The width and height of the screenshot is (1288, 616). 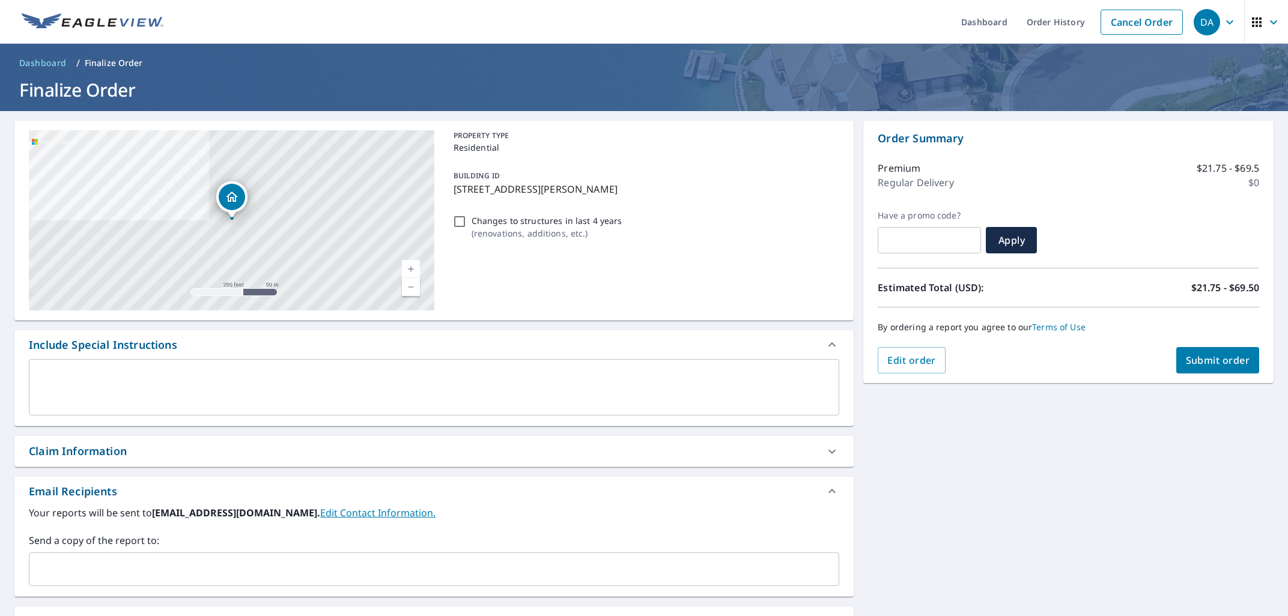 What do you see at coordinates (1218, 361) in the screenshot?
I see `button: Submit order` at bounding box center [1218, 361].